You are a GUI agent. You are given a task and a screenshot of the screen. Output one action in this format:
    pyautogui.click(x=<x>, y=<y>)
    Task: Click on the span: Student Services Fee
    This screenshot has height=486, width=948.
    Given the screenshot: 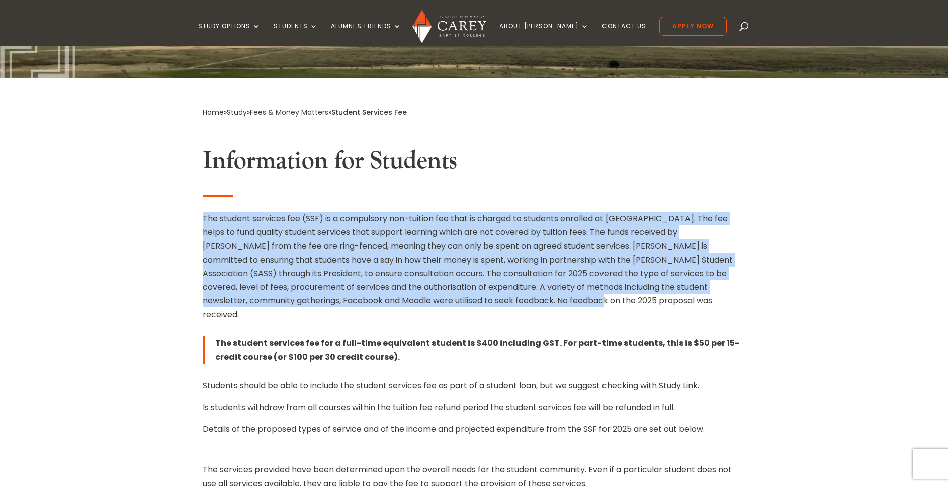 What is the action you would take?
    pyautogui.click(x=369, y=112)
    